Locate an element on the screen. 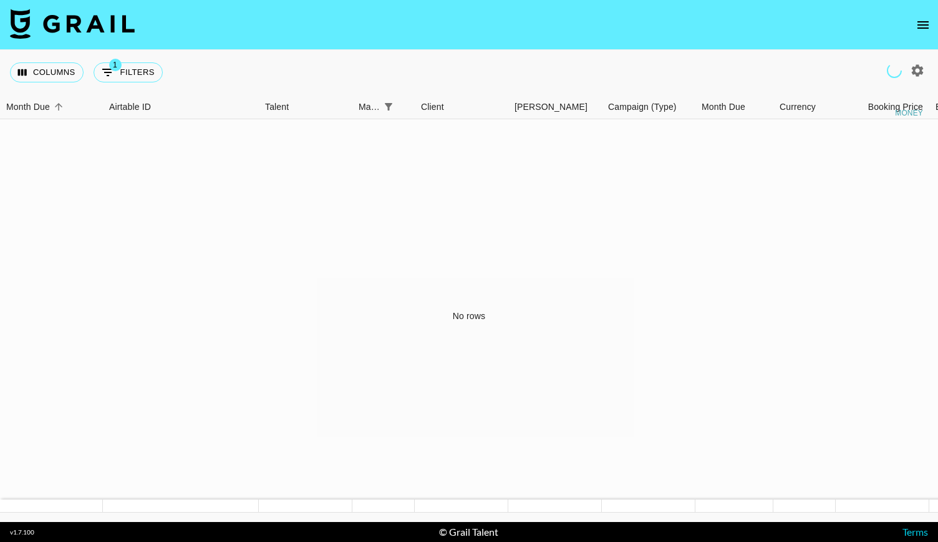  div: © Grail Talent is located at coordinates (469, 532).